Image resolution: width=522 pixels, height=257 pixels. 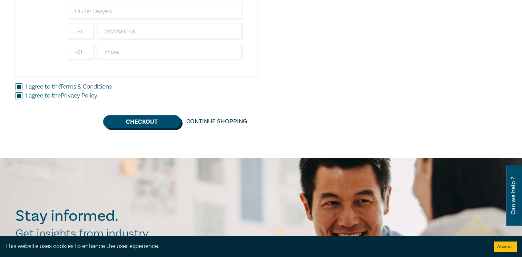 What do you see at coordinates (170, 52) in the screenshot?
I see `input: Phone` at bounding box center [170, 52].